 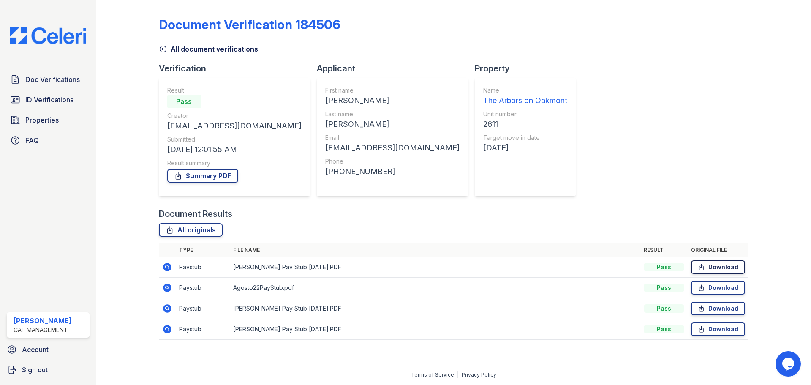 What do you see at coordinates (35, 350) in the screenshot?
I see `span: Account` at bounding box center [35, 350].